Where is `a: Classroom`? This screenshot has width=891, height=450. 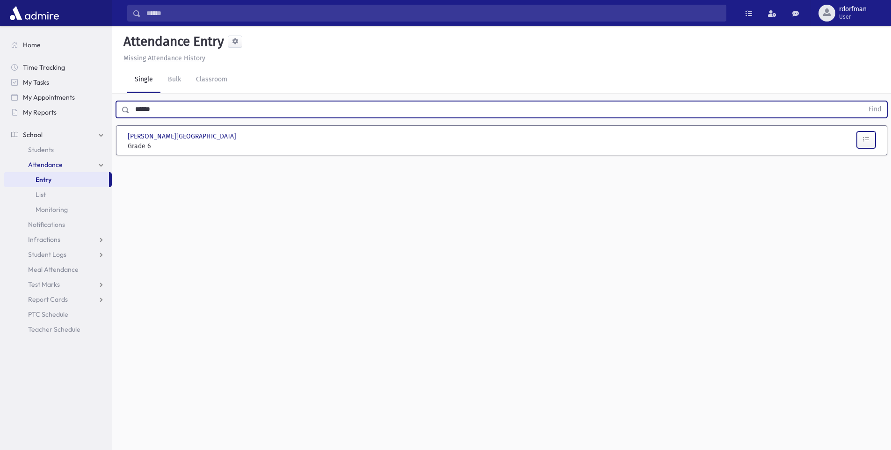 a: Classroom is located at coordinates (211, 80).